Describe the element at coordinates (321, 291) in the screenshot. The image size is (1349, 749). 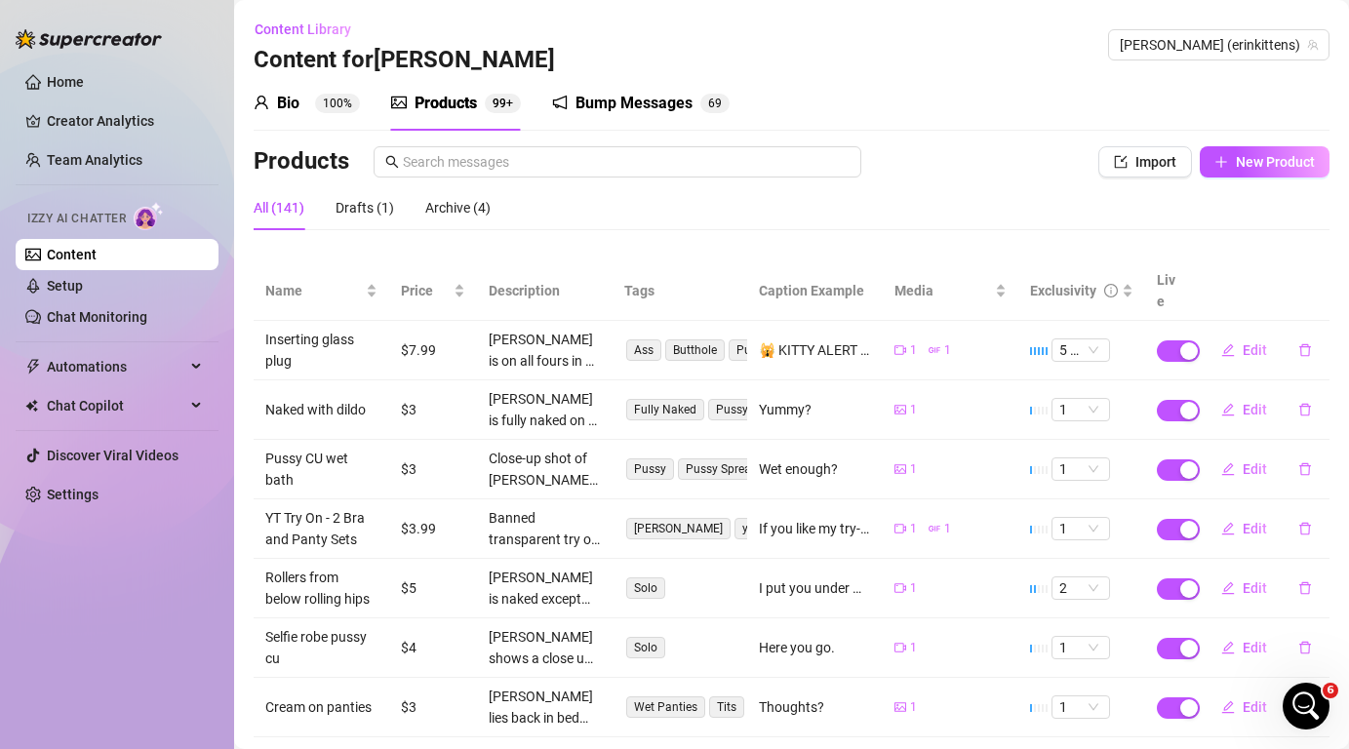
I see `th: Name` at that location.